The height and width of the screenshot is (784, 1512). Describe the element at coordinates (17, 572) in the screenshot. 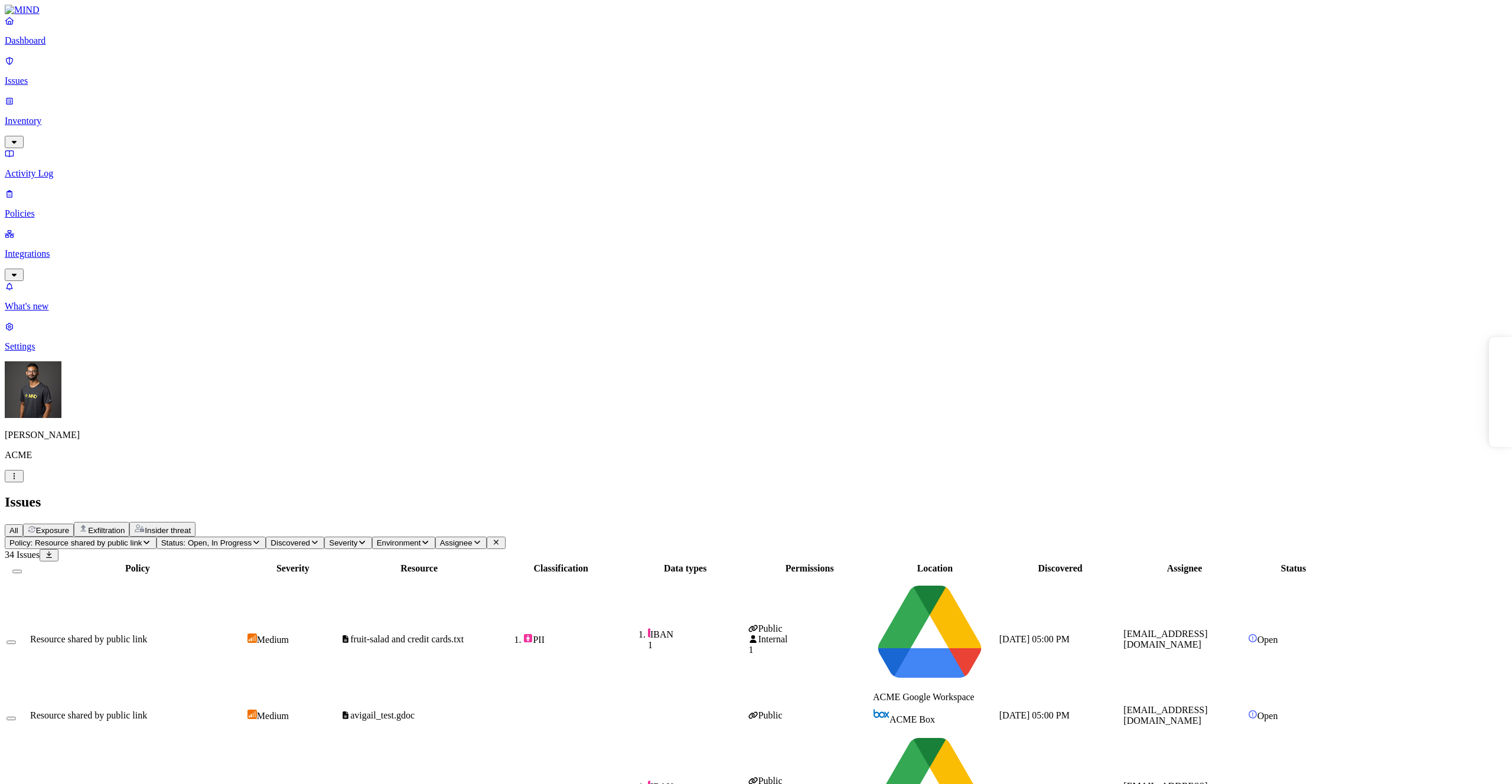

I see `button: Select all` at that location.